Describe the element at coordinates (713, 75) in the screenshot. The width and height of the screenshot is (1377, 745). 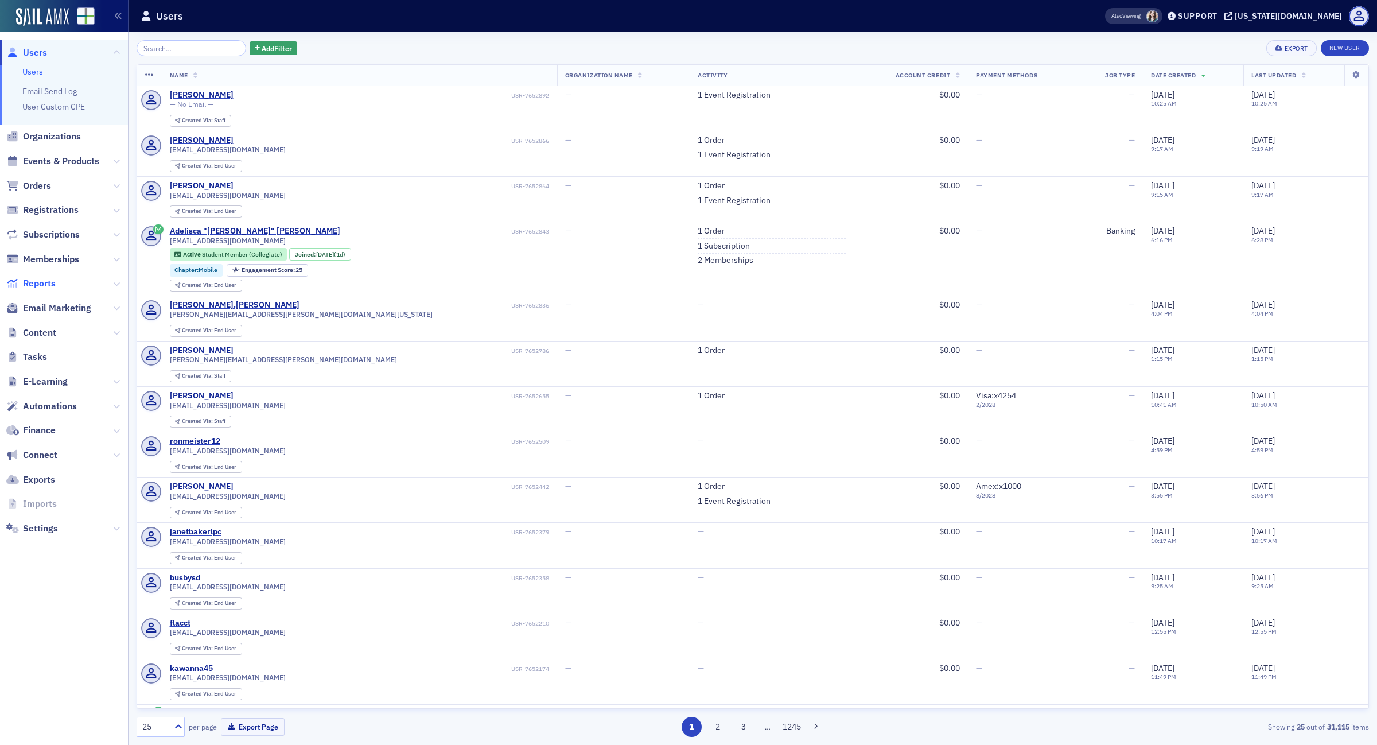
I see `span: Activity` at that location.